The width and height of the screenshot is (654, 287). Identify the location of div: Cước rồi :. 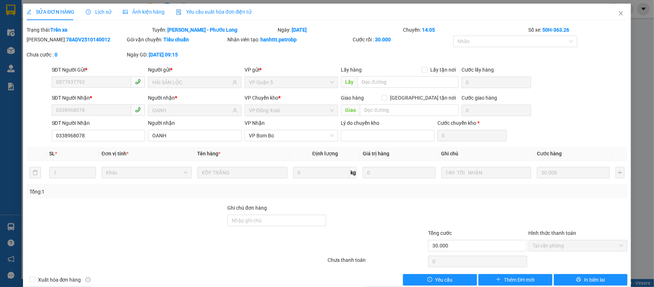
(402, 40).